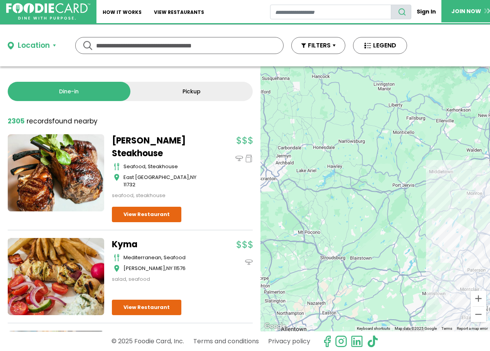  I want to click on strong: 2305, so click(16, 121).